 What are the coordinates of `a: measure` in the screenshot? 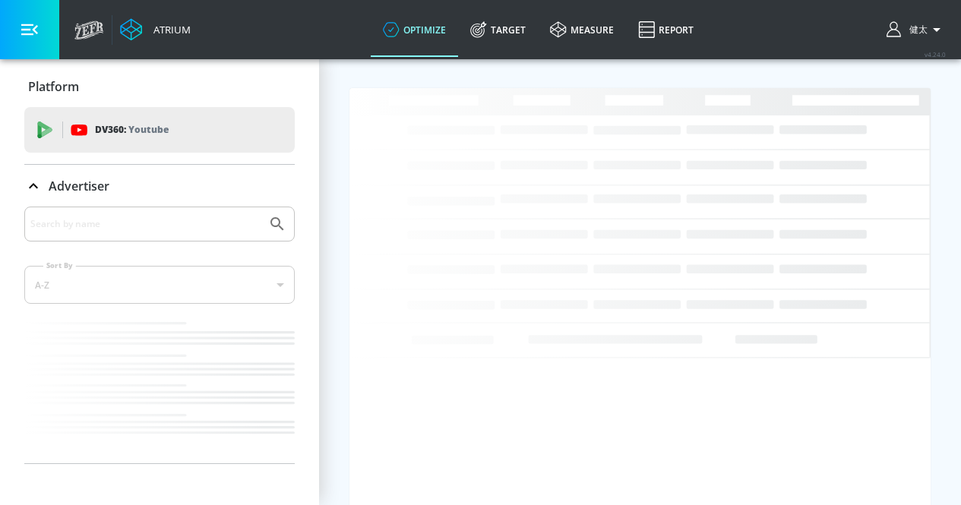 It's located at (582, 30).